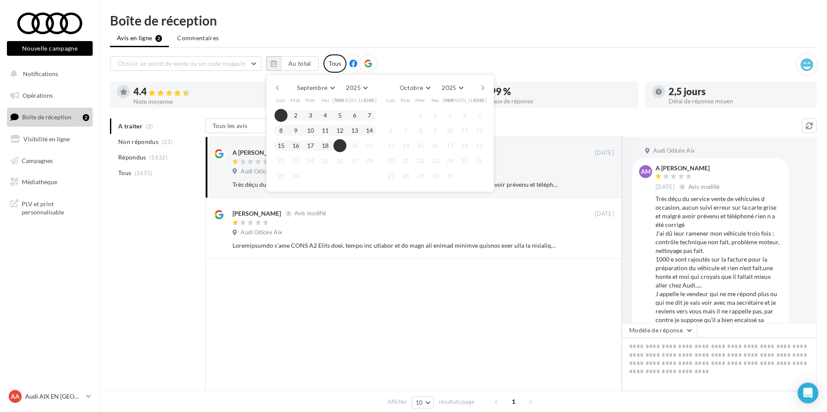 The width and height of the screenshot is (827, 412). What do you see at coordinates (659, 331) in the screenshot?
I see `button: Modèle de réponse` at bounding box center [659, 331].